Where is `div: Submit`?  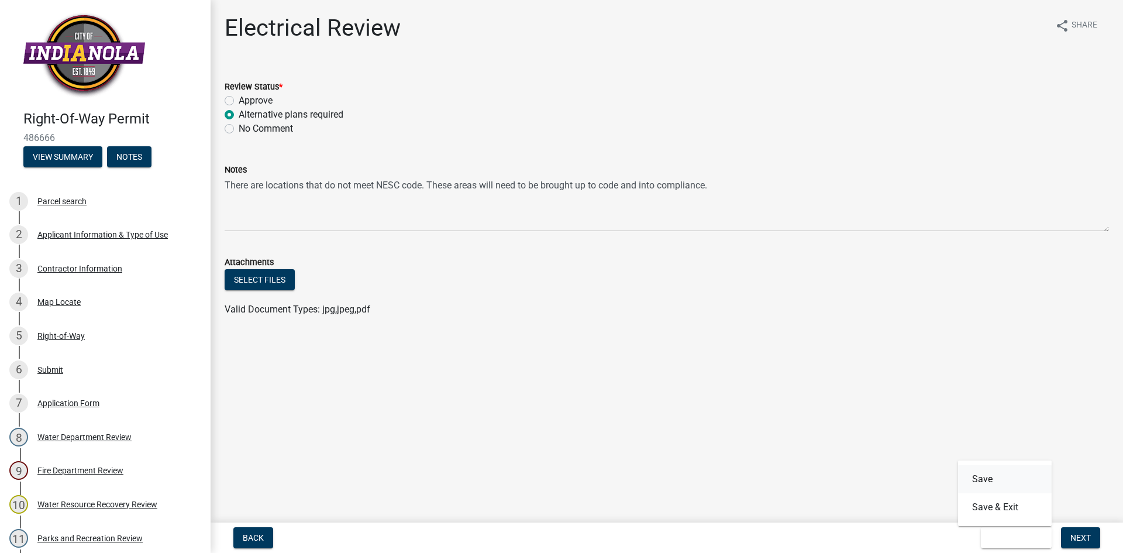 div: Submit is located at coordinates (50, 370).